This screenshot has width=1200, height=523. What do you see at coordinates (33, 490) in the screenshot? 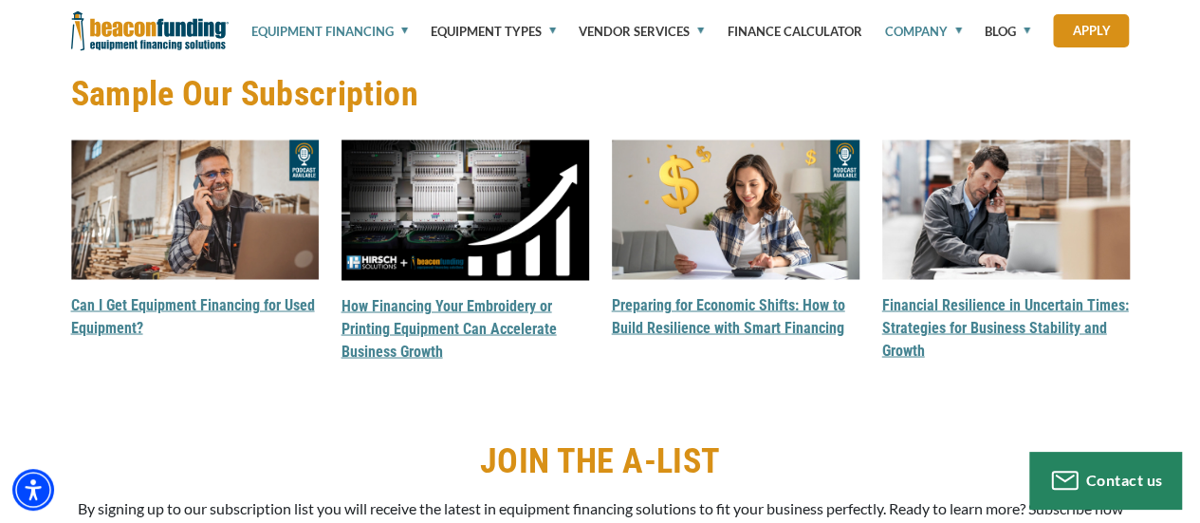
I see `div: Accessibility Menu` at bounding box center [33, 490].